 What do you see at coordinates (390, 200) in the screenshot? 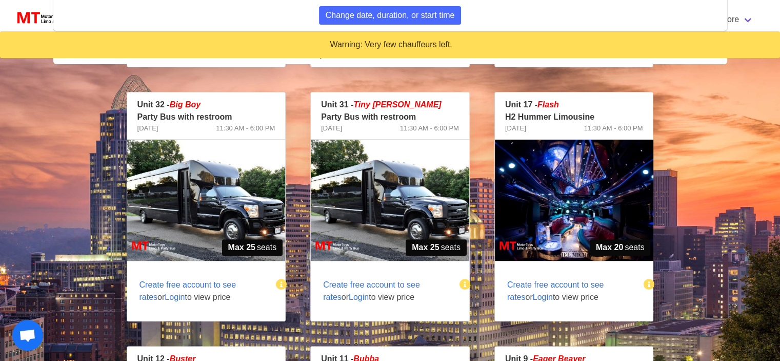
I see `img: 31%2001.jpg` at bounding box center [390, 200].